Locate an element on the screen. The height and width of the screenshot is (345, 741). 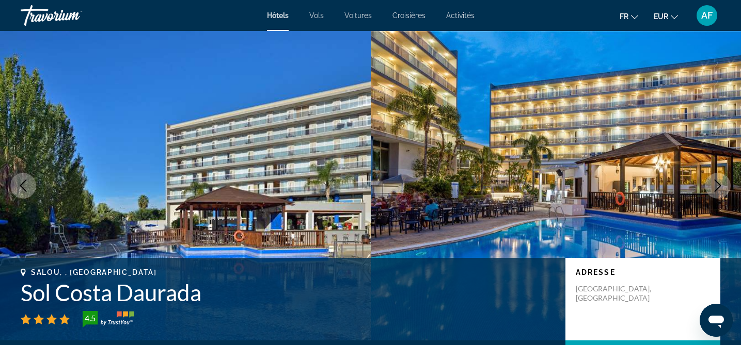
a: Travorium is located at coordinates (72, 15).